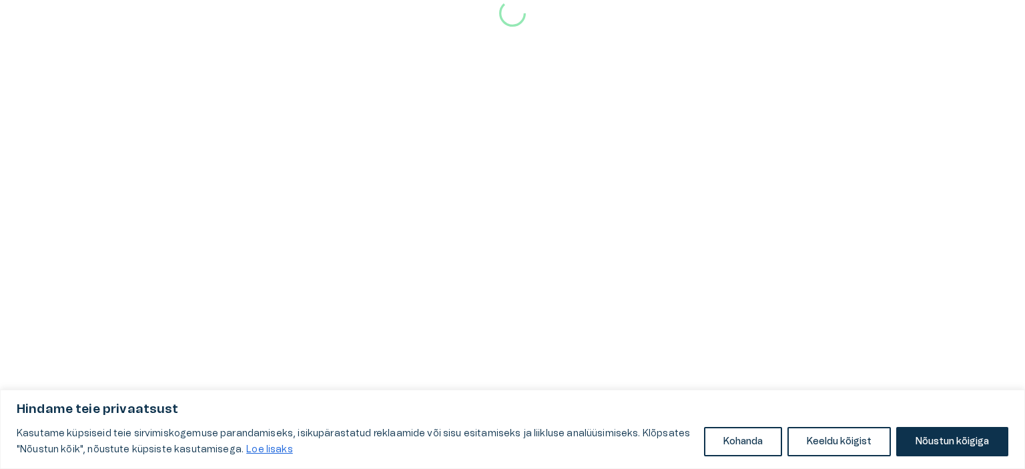  I want to click on button: Kohanda, so click(743, 442).